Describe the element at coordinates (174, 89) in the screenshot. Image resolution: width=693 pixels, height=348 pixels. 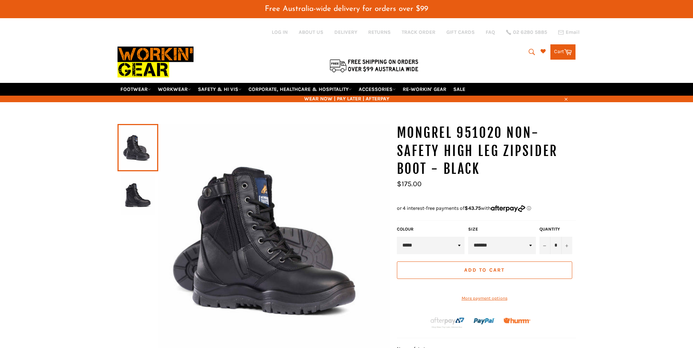
I see `a: WORKWEAR` at that location.